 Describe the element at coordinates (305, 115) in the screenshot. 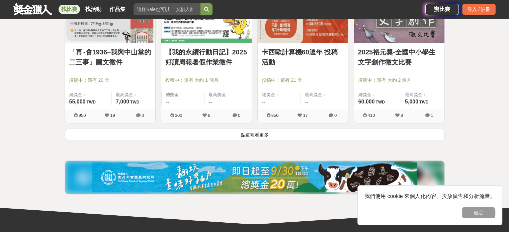

I see `span: 17` at that location.